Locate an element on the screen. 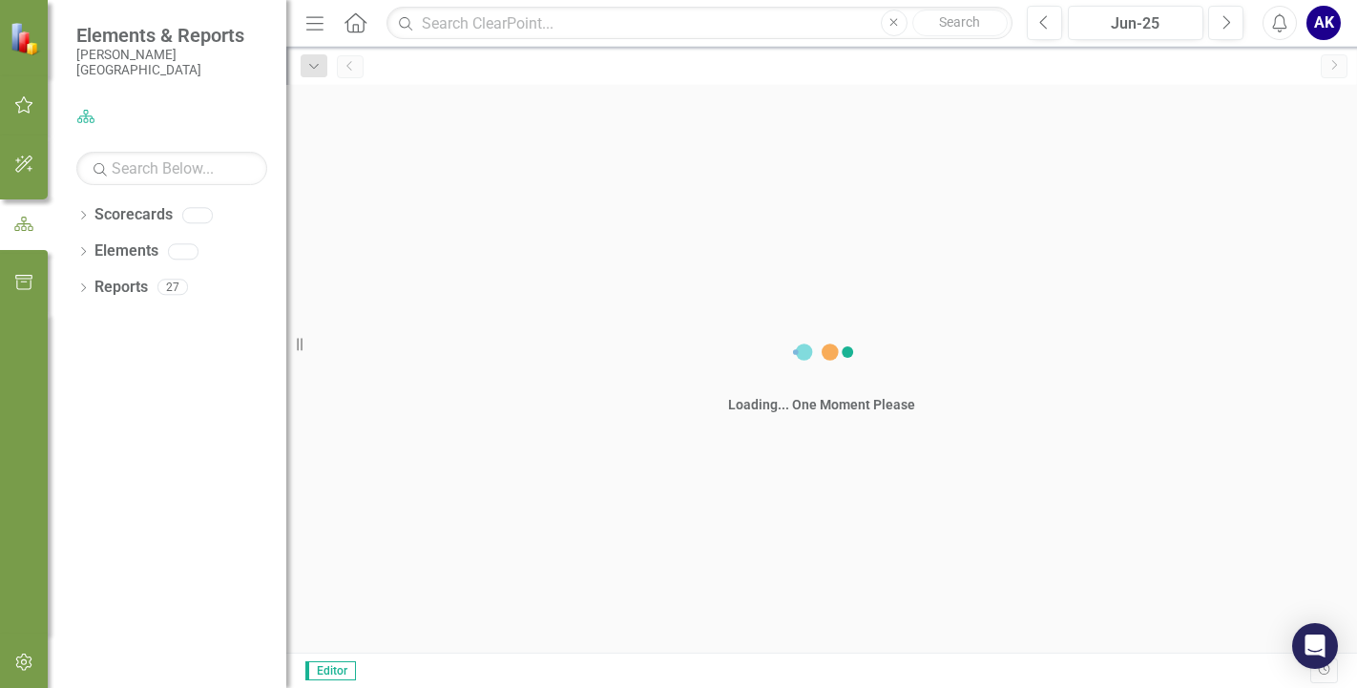 The image size is (1357, 688). input: Search ClearPoint... is located at coordinates (700, 23).